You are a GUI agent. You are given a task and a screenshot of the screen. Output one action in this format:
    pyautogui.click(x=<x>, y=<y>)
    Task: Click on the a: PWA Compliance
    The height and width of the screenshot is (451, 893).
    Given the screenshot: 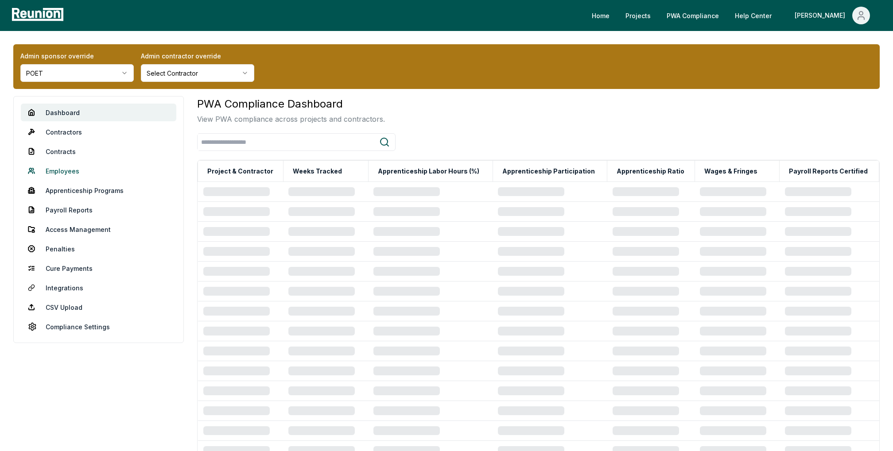 What is the action you would take?
    pyautogui.click(x=693, y=15)
    